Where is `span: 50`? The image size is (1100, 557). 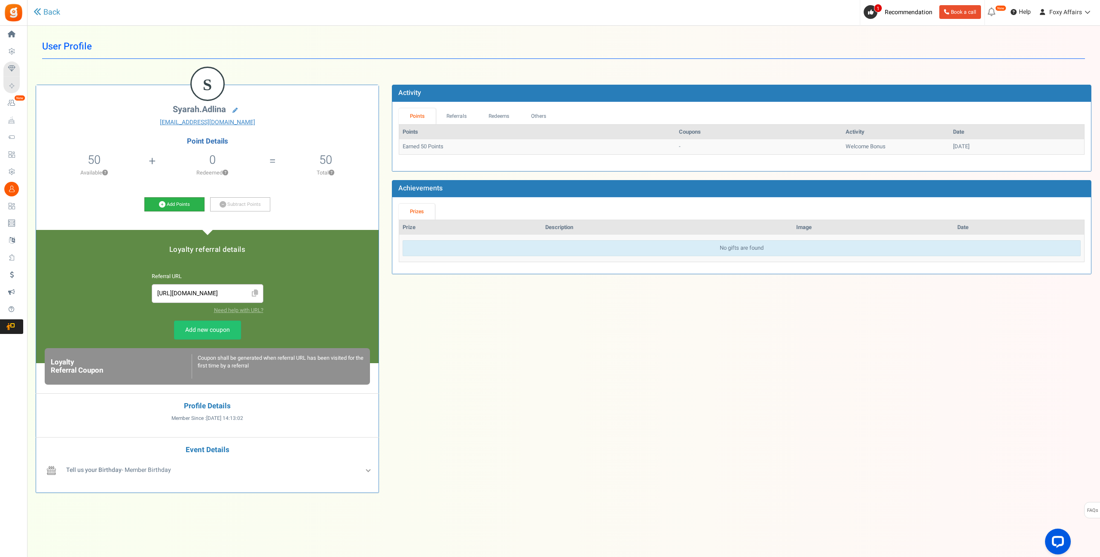
span: 50 is located at coordinates (94, 160).